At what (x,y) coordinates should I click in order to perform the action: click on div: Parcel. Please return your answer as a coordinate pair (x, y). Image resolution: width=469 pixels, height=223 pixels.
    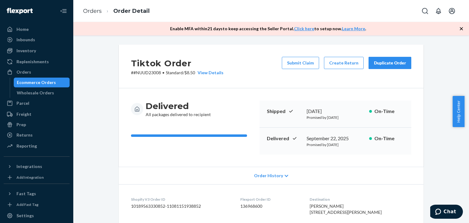
    Looking at the image, I should click on (23, 103).